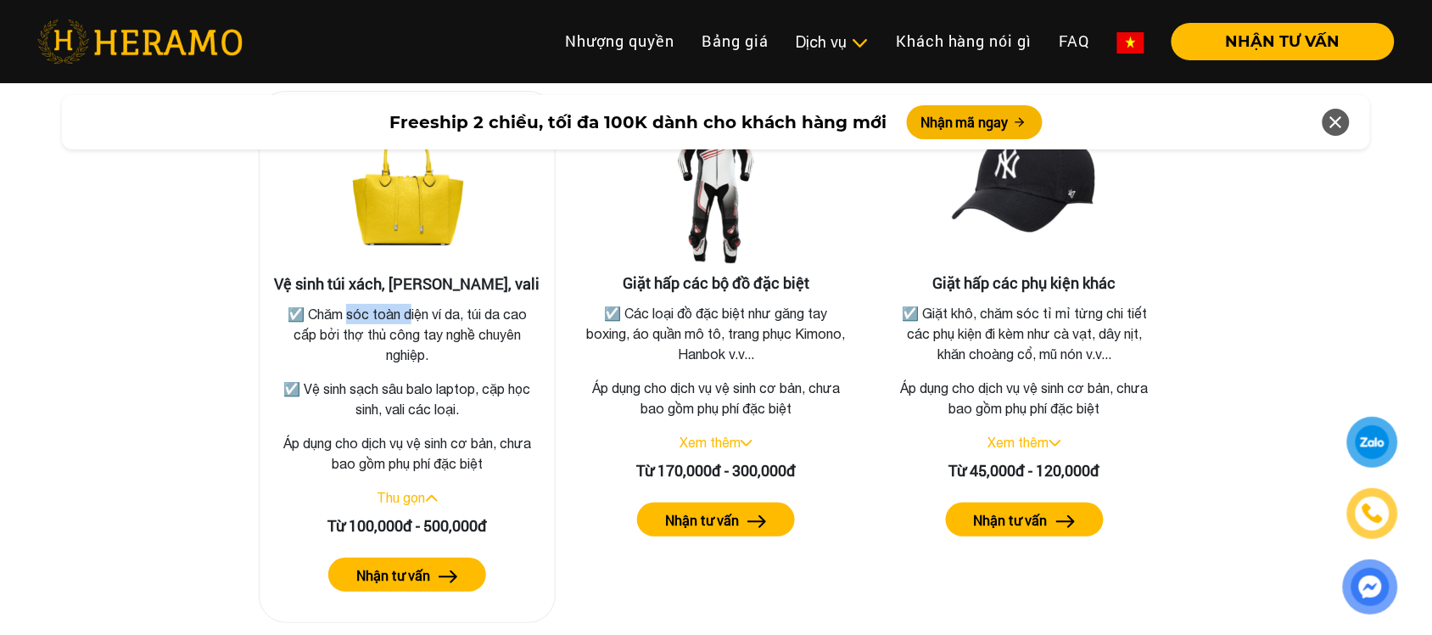 Image resolution: width=1432 pixels, height=635 pixels. I want to click on a: NHẬN TƯ VẤN, so click(1276, 42).